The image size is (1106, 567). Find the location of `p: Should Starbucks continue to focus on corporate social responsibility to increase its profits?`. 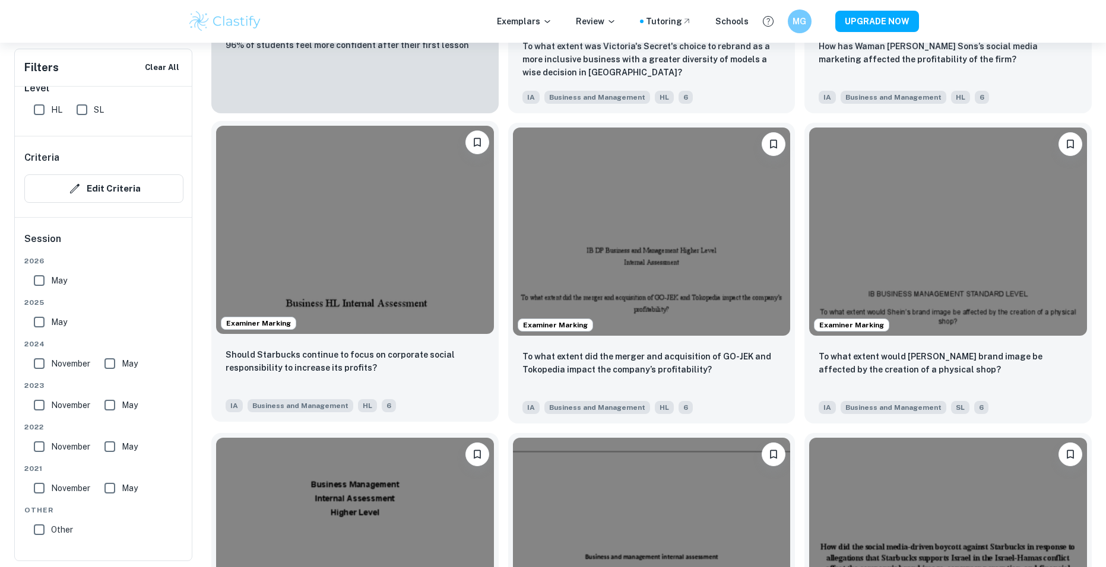

p: Should Starbucks continue to focus on corporate social responsibility to increase its profits? is located at coordinates (355, 361).